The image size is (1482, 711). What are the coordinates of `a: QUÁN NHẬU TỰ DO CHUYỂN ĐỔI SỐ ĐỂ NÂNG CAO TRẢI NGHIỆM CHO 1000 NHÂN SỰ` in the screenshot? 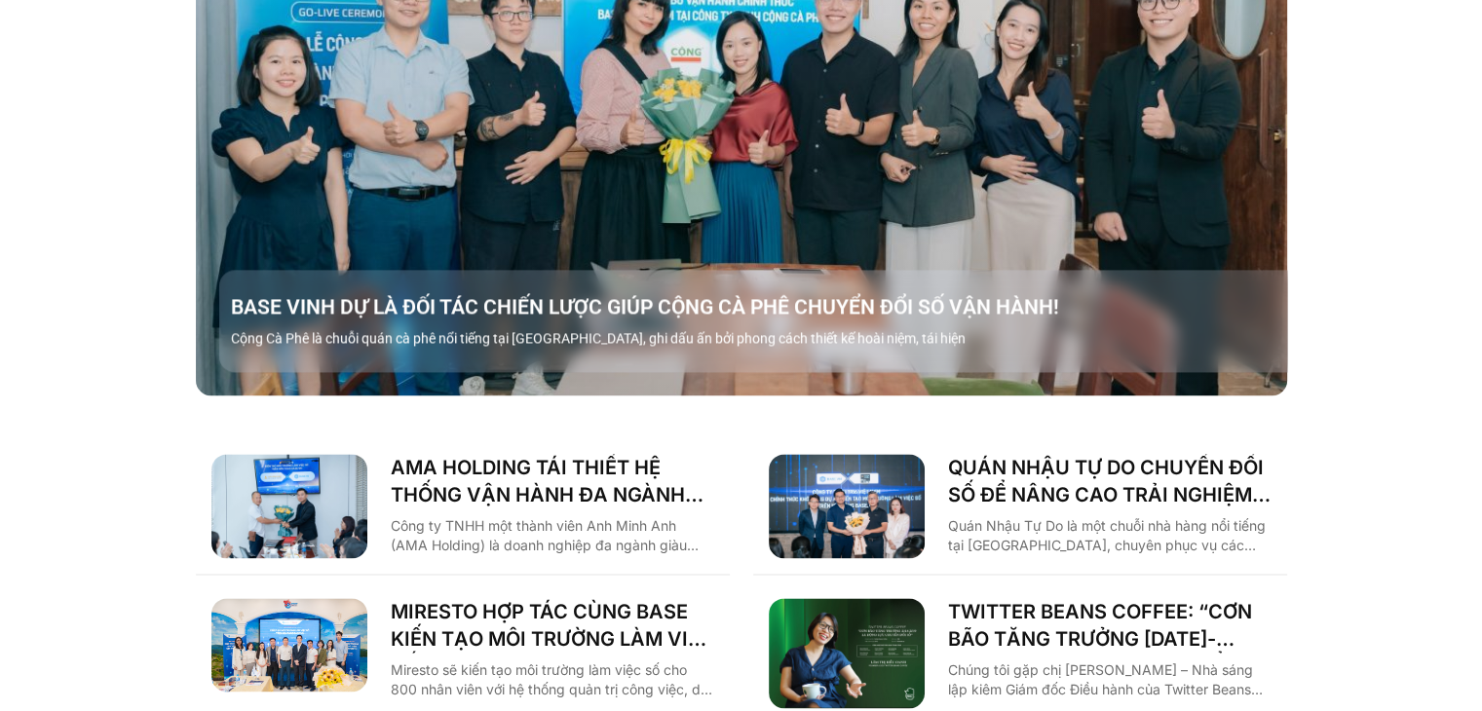 It's located at (1110, 481).